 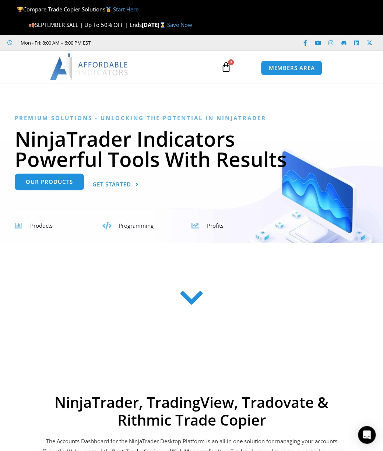 What do you see at coordinates (231, 62) in the screenshot?
I see `span: 0` at bounding box center [231, 62].